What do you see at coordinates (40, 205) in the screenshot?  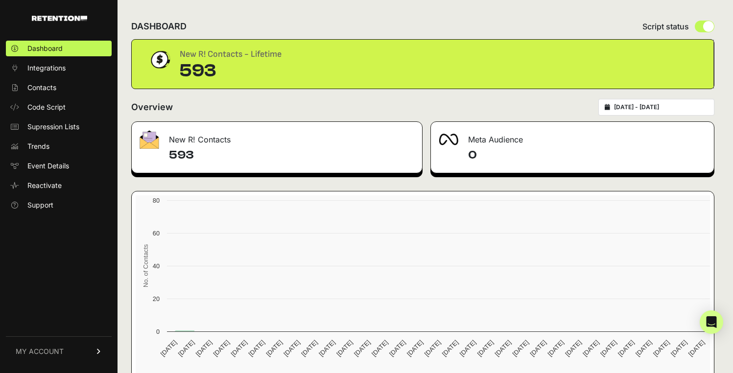 I see `span: Support` at bounding box center [40, 205].